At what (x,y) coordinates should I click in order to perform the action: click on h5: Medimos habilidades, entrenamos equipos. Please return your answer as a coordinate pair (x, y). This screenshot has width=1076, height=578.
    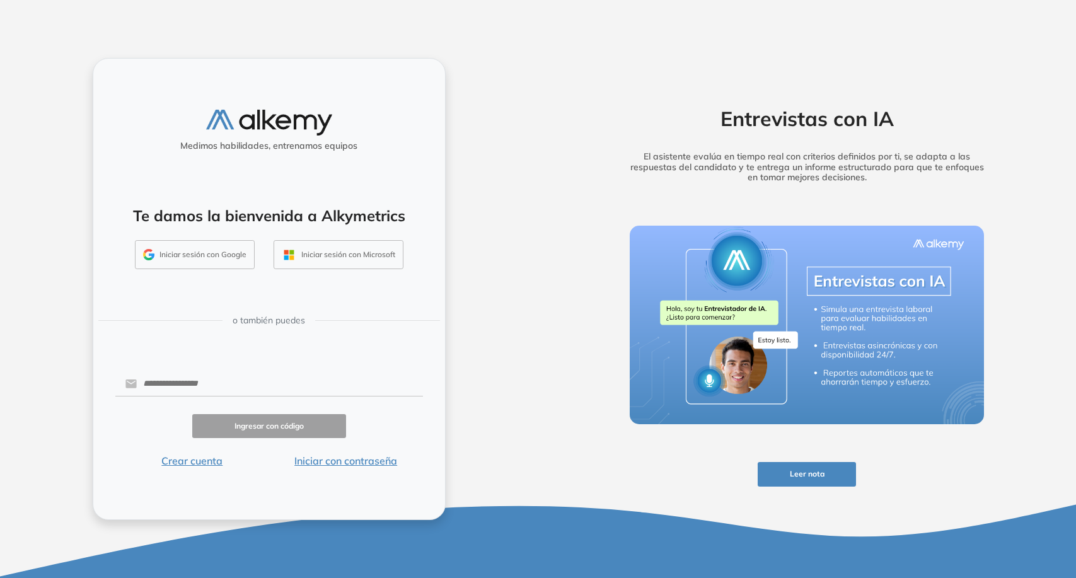
    Looking at the image, I should click on (269, 146).